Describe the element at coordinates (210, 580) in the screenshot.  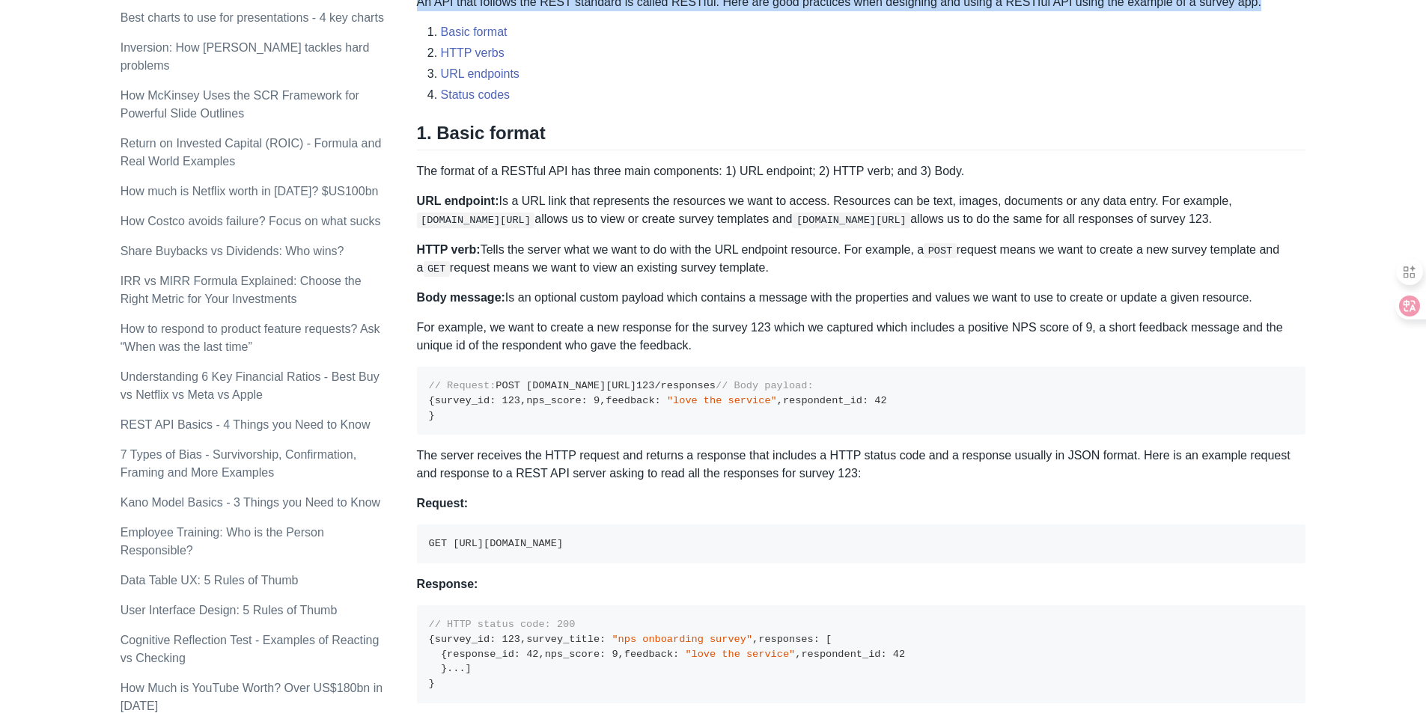
I see `a: Data Table UX: 5 Rules of Thumb` at that location.